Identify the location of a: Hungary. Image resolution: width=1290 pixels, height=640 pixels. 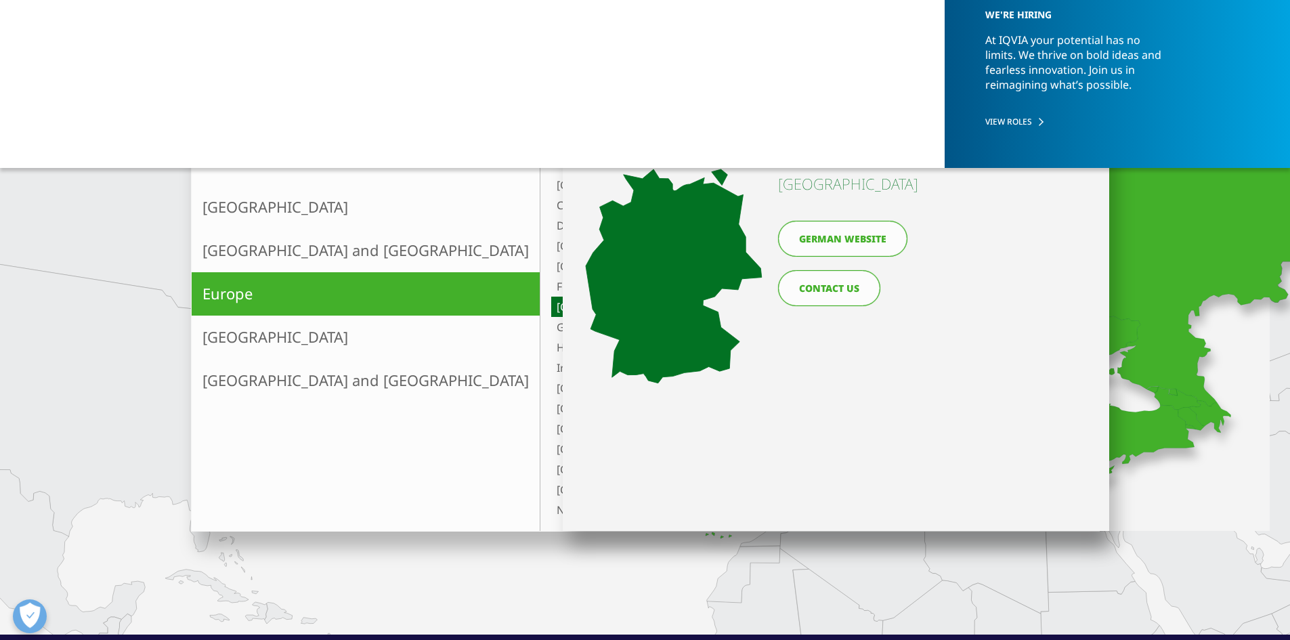
(697, 347).